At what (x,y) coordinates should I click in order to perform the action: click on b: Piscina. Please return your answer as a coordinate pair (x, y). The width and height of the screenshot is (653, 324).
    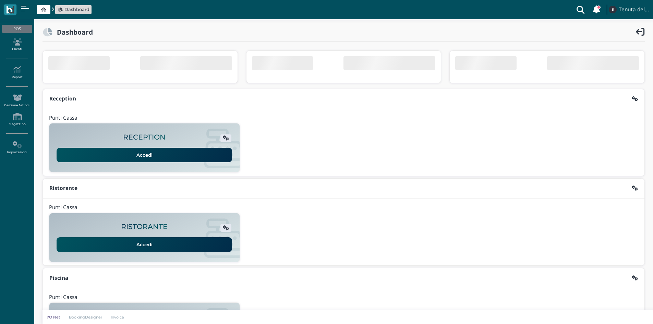
    Looking at the image, I should click on (59, 278).